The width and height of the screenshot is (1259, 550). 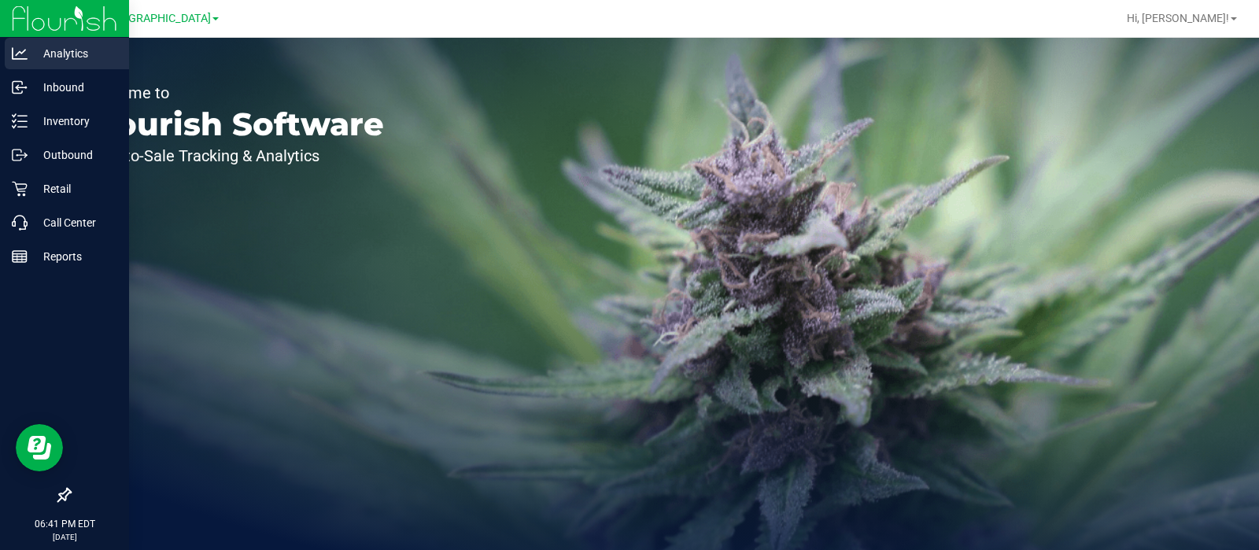 I want to click on inline-svg: Inbound, so click(x=20, y=87).